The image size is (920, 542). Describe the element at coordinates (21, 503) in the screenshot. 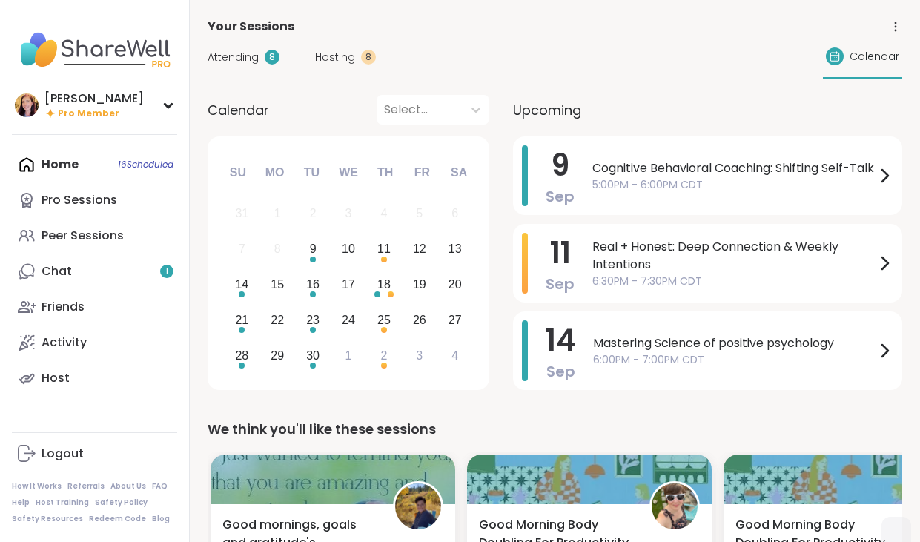

I see `a: Help` at that location.